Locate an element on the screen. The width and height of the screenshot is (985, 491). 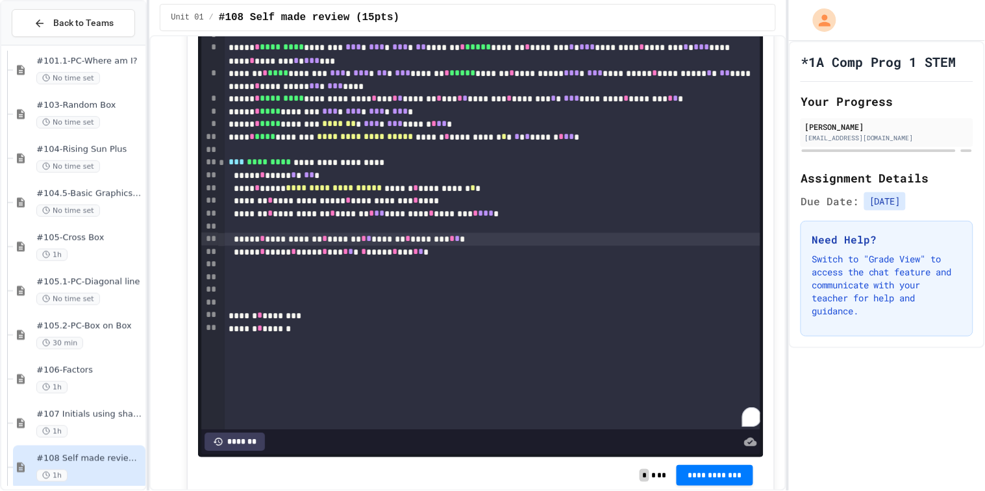
h2: Assignment Details is located at coordinates (887, 178).